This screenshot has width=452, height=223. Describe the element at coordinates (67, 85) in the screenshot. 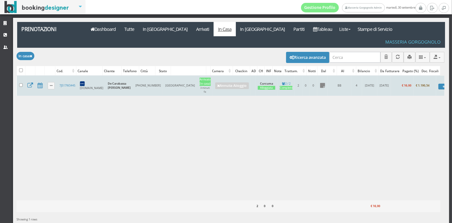

I see `a: 7J517W3445` at that location.